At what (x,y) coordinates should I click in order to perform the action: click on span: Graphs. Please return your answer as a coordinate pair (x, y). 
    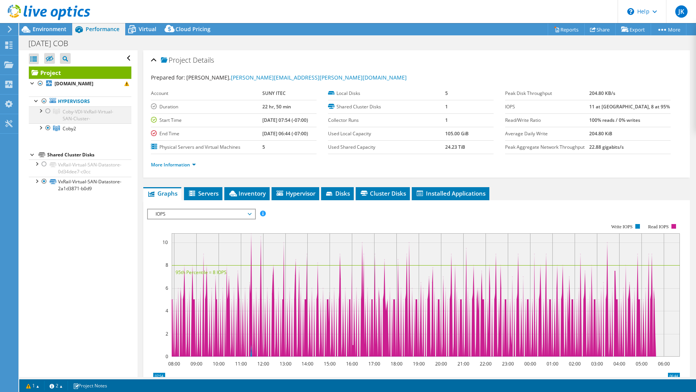
    Looking at the image, I should click on (162, 193).